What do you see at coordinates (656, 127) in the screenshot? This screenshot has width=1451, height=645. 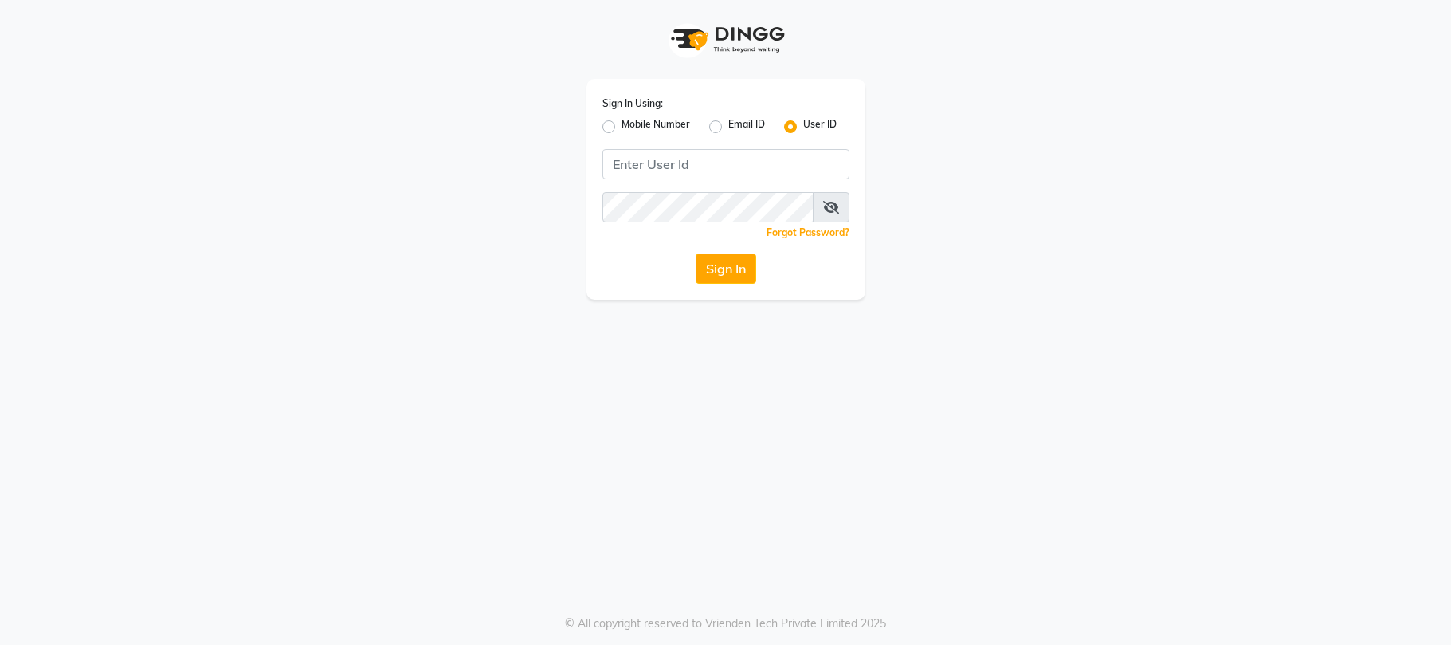 I see `label: Mobile Number` at bounding box center [656, 127].